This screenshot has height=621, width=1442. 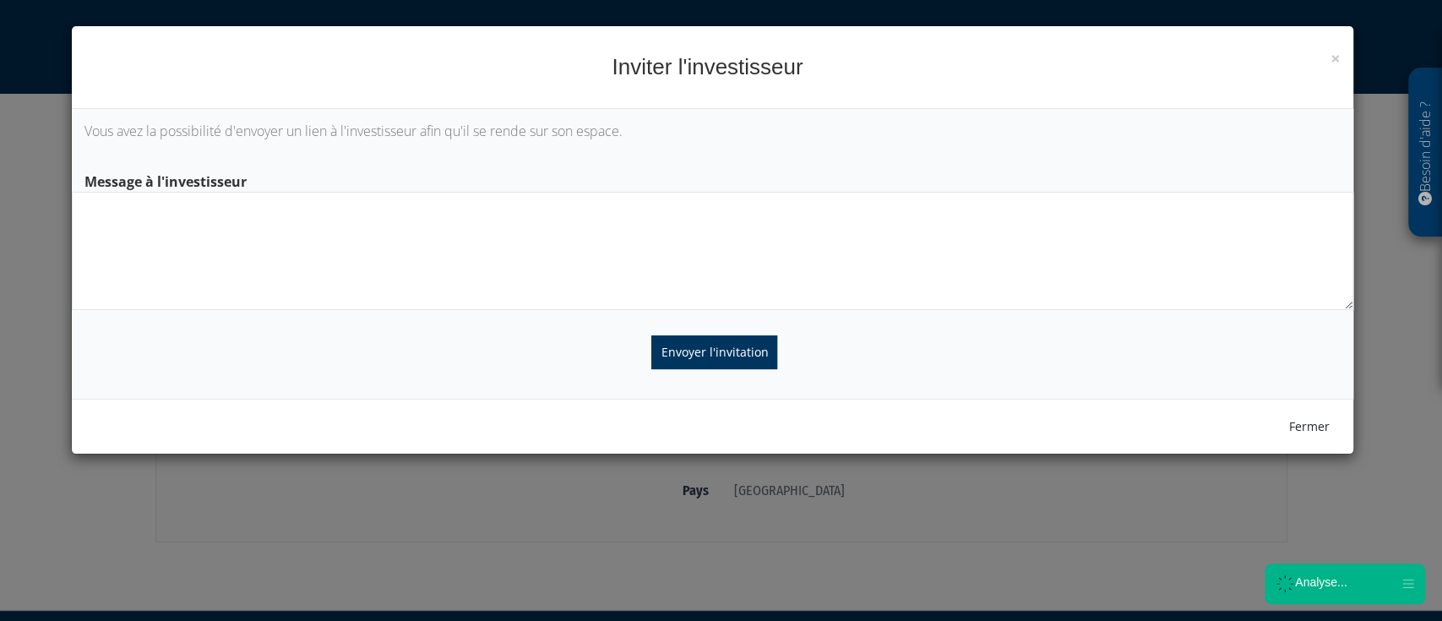 What do you see at coordinates (712, 179) in the screenshot?
I see `label: Message à l'investisseur` at bounding box center [712, 179].